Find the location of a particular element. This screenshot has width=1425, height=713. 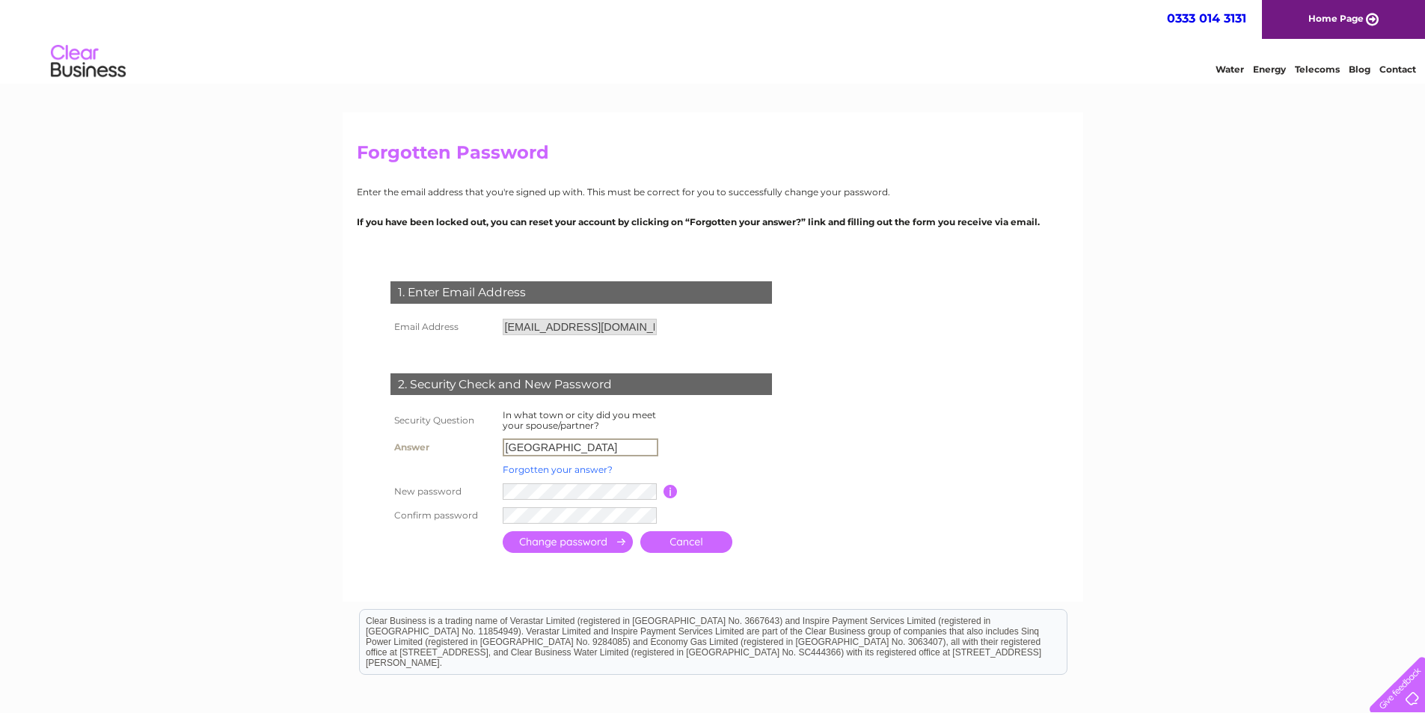

div: 2. Security Check and New Password is located at coordinates (581, 385).